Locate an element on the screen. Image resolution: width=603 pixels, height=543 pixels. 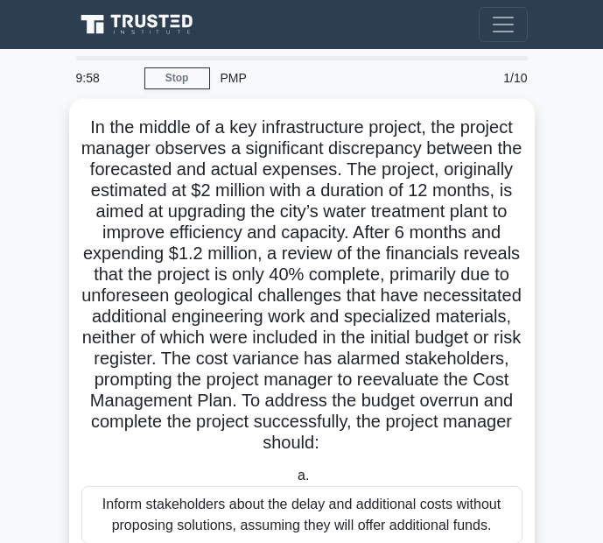
div: 9:58 is located at coordinates (105, 78).